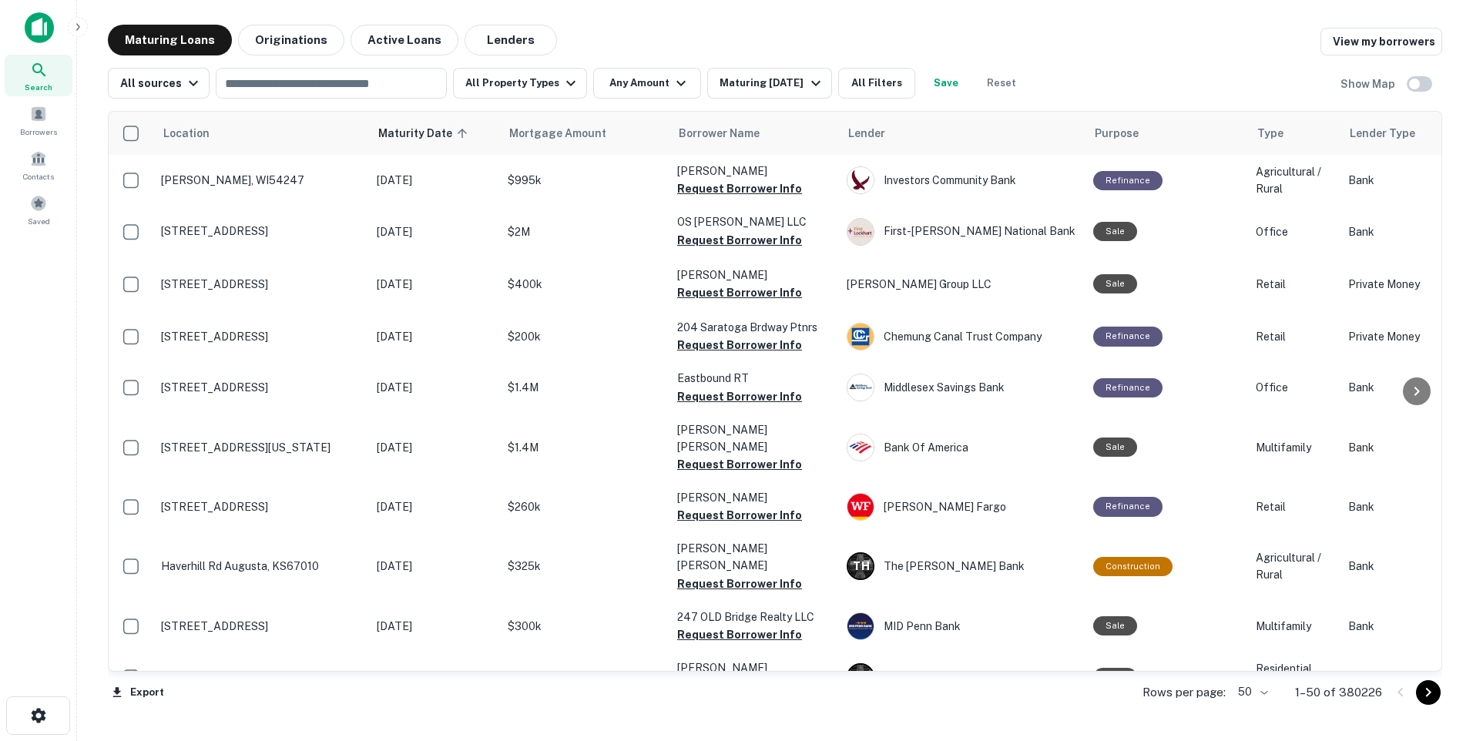 The width and height of the screenshot is (1473, 741). What do you see at coordinates (291, 40) in the screenshot?
I see `button: Originations` at bounding box center [291, 40].